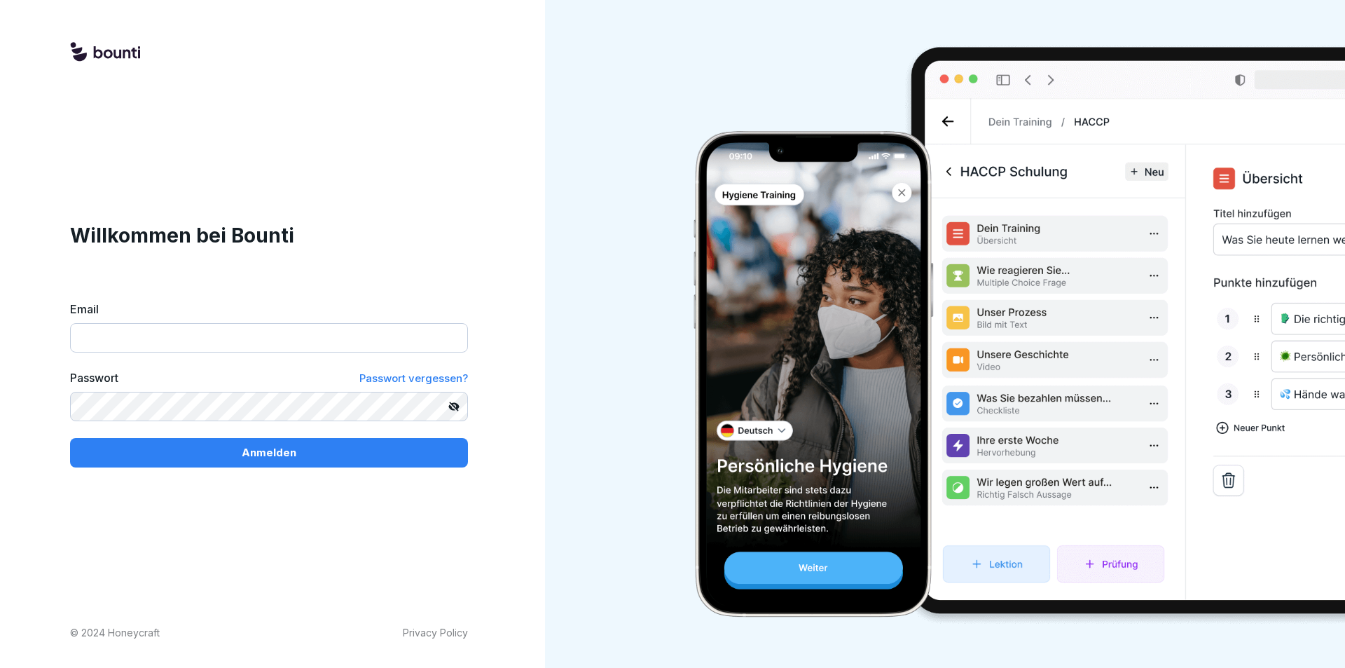  I want to click on span: Passwort vergessen?, so click(413, 378).